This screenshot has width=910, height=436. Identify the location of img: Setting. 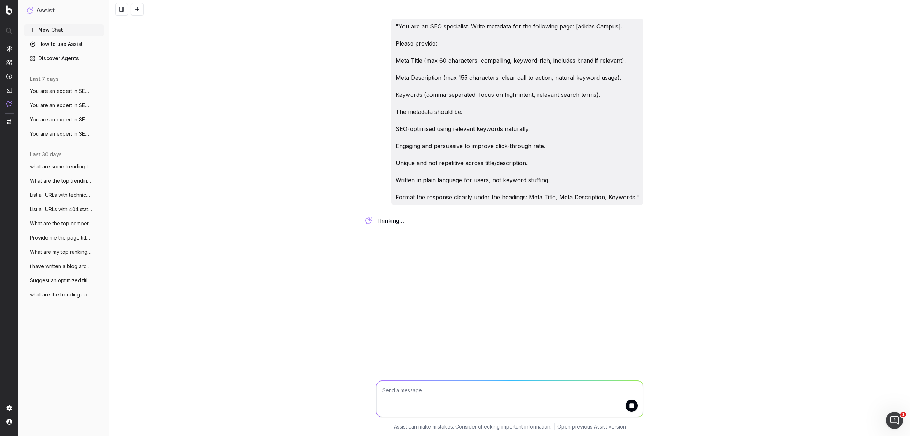
(9, 408).